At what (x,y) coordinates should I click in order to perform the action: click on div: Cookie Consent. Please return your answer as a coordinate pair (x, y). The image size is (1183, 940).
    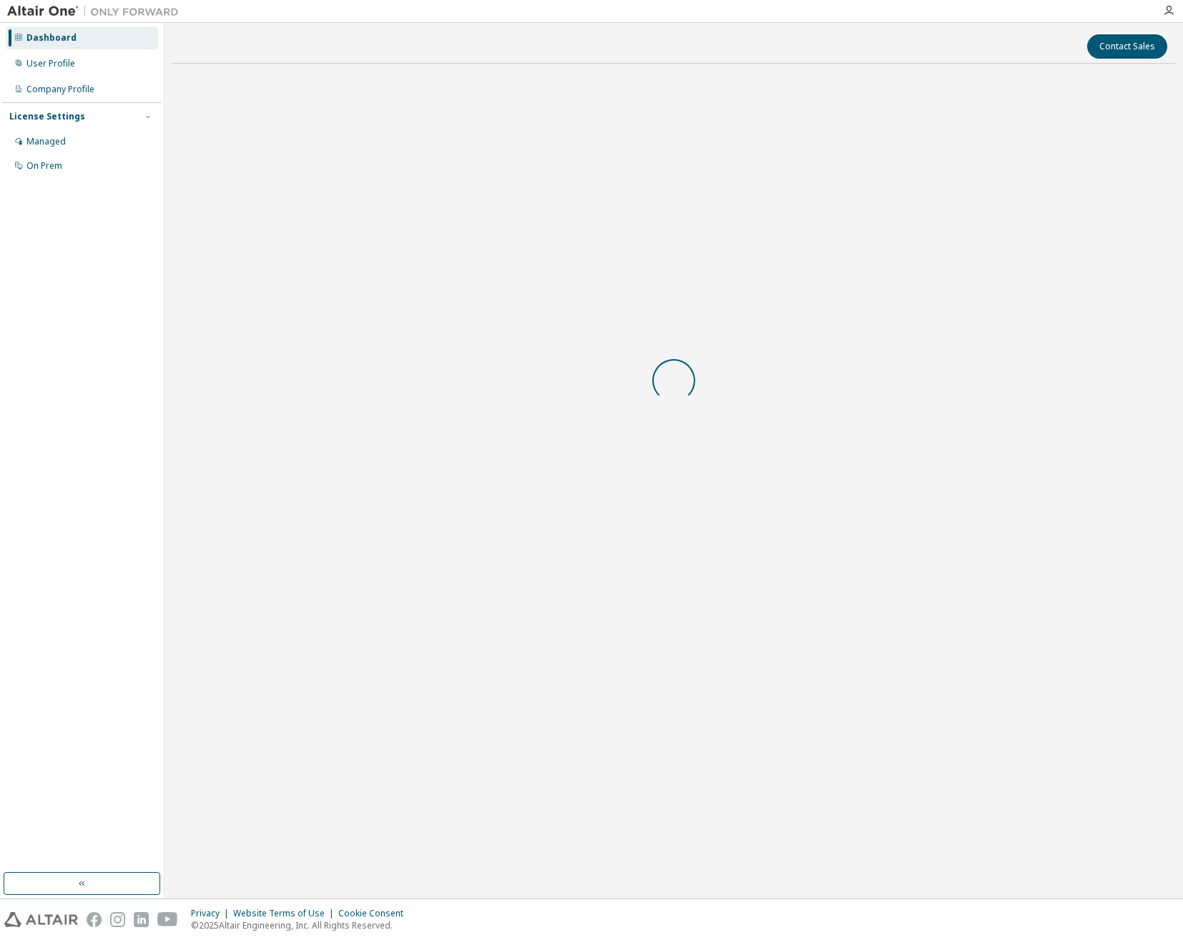
    Looking at the image, I should click on (375, 913).